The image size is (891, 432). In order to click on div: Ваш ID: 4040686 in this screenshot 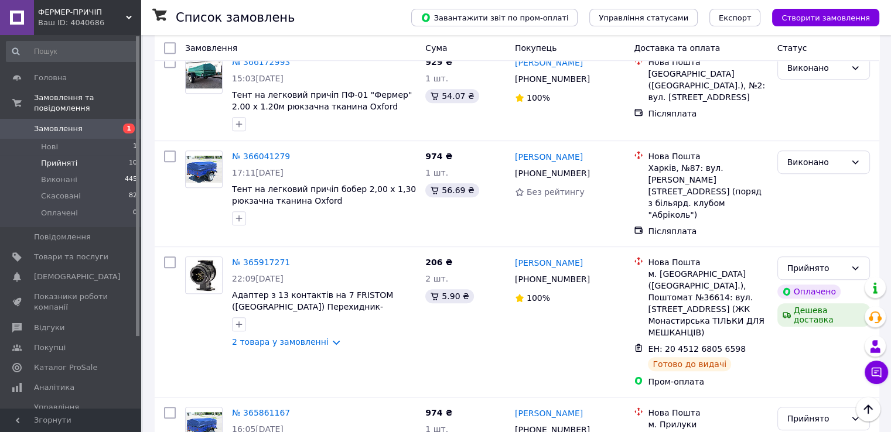, I will do `click(89, 23)`.